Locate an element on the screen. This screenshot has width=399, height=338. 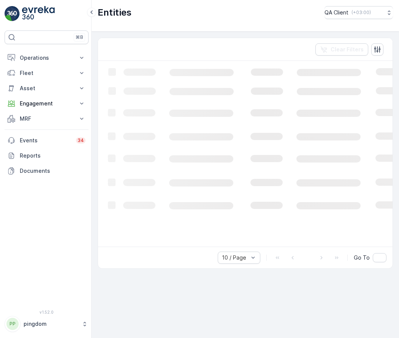
button: Clear Filters is located at coordinates (342, 49).